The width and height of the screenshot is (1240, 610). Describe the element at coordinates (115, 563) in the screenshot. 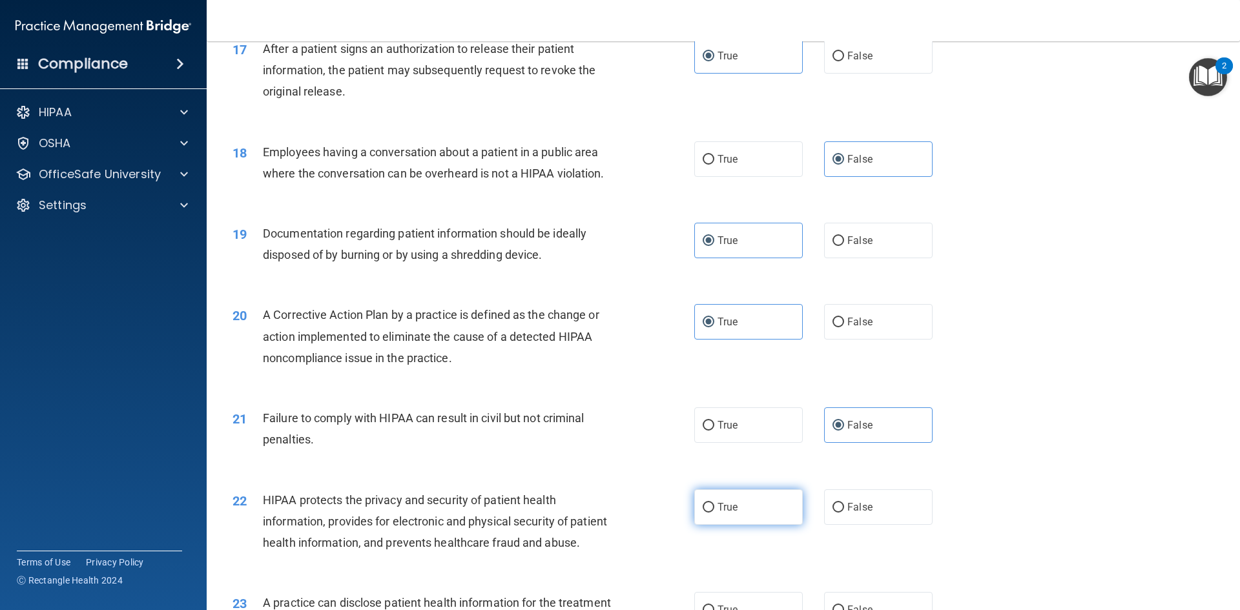

I see `a: Privacy Policy` at that location.